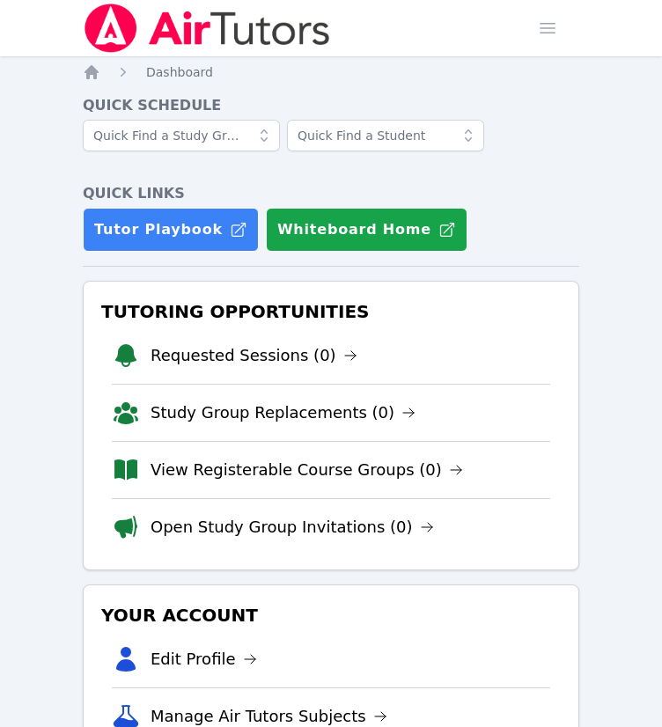 The image size is (662, 727). What do you see at coordinates (386, 136) in the screenshot?
I see `input: Quick Find a Student` at bounding box center [386, 136].